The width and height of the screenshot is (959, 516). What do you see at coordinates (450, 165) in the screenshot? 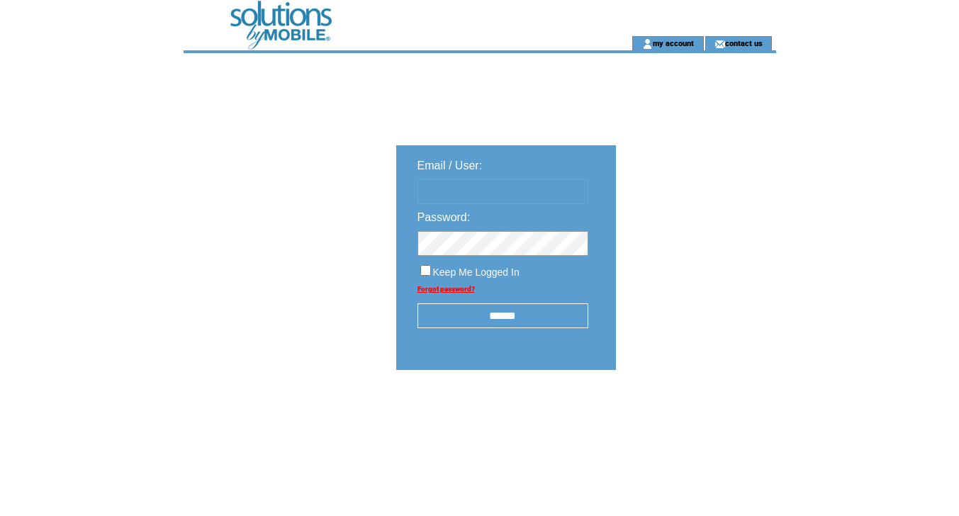
I see `span: Email / User:` at bounding box center [450, 165].